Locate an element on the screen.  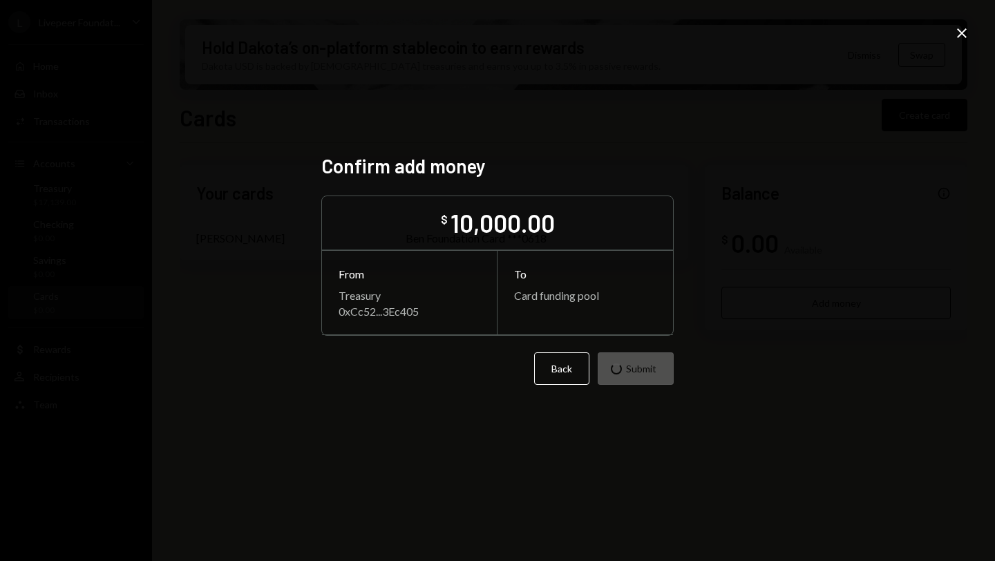
div: From is located at coordinates (409, 274).